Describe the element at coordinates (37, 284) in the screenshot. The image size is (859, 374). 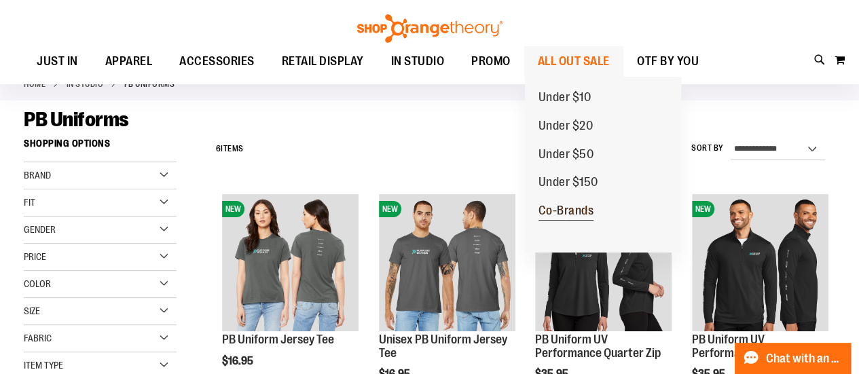
I see `span: Color` at that location.